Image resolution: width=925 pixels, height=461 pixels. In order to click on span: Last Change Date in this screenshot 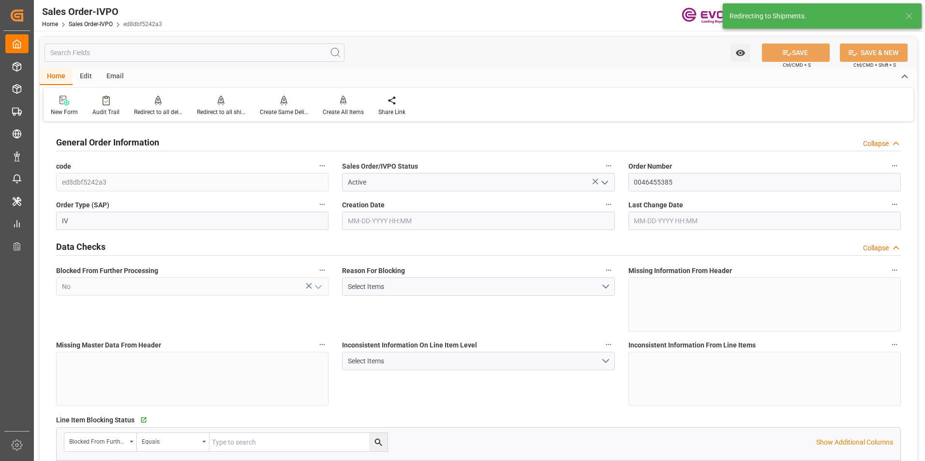, I will do `click(655, 205)`.